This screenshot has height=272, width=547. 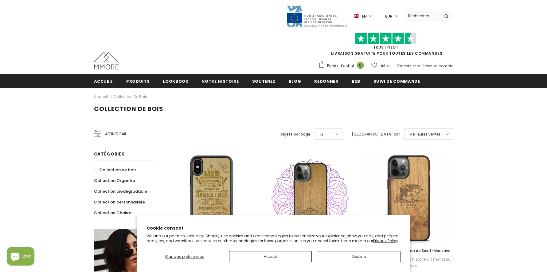 I want to click on a: Javni Razpis, so click(x=317, y=16).